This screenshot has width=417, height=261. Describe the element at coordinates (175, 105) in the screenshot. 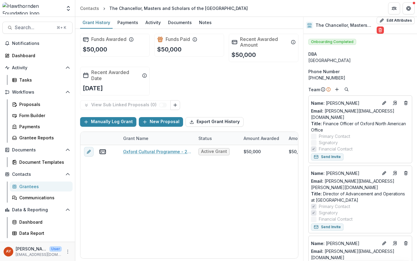

I see `button: Link Grants` at that location.